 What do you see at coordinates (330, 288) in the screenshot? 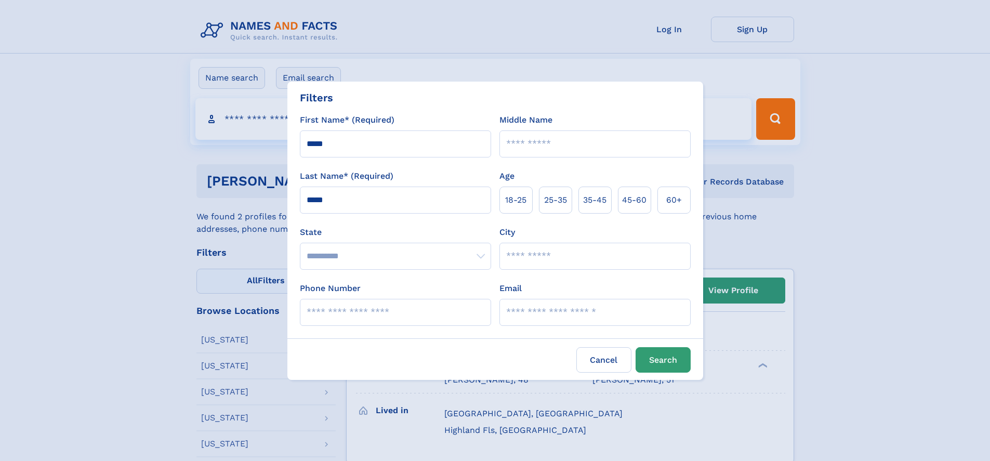
I see `label: Phone Number` at bounding box center [330, 288].